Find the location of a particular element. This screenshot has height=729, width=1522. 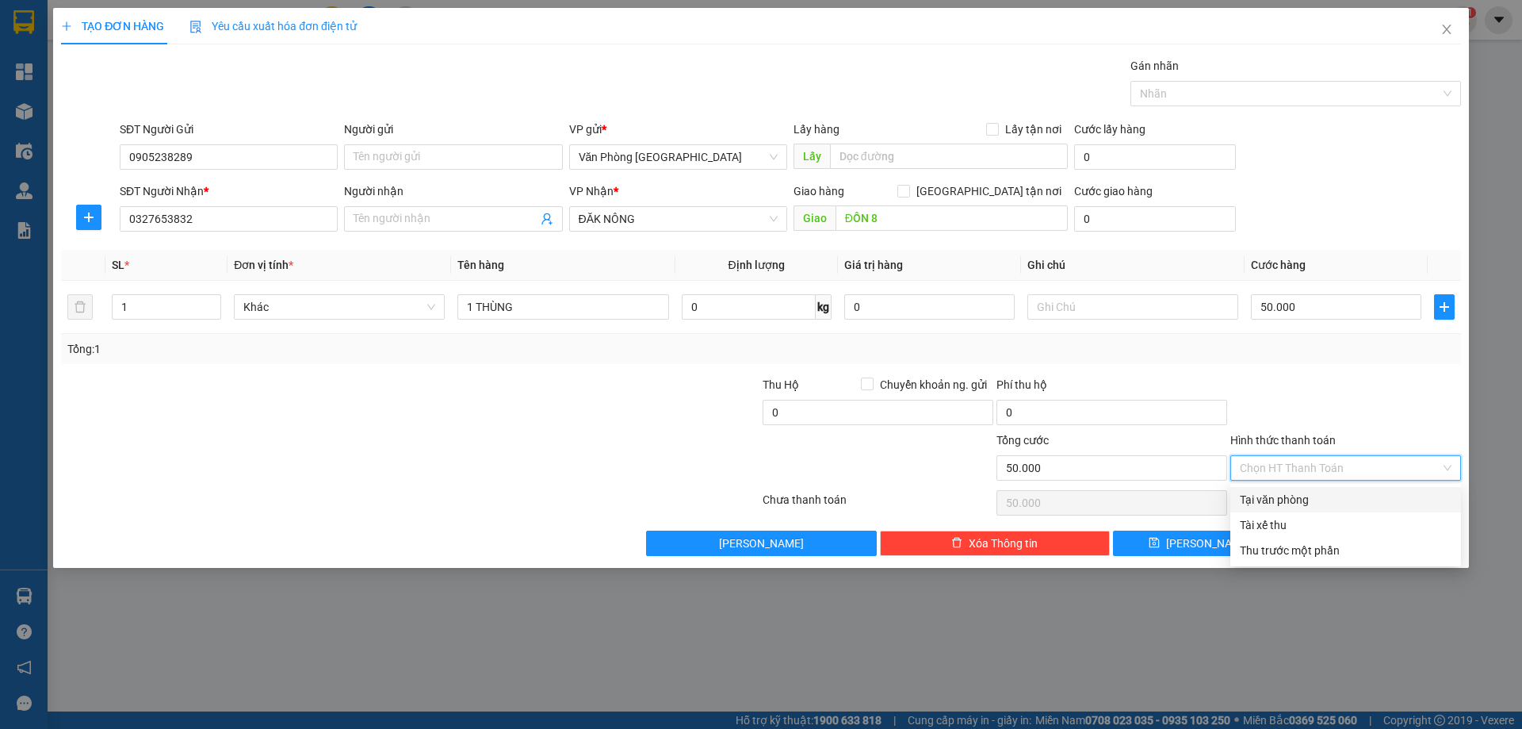

div: Thu trước một phần is located at coordinates (1345, 550).